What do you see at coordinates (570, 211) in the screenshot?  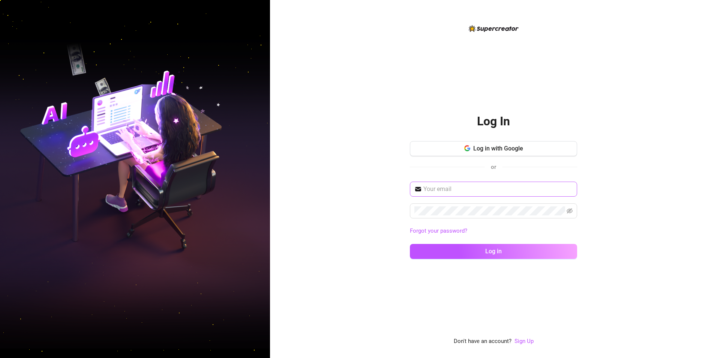 I see `span: eye-invisible` at bounding box center [570, 211].